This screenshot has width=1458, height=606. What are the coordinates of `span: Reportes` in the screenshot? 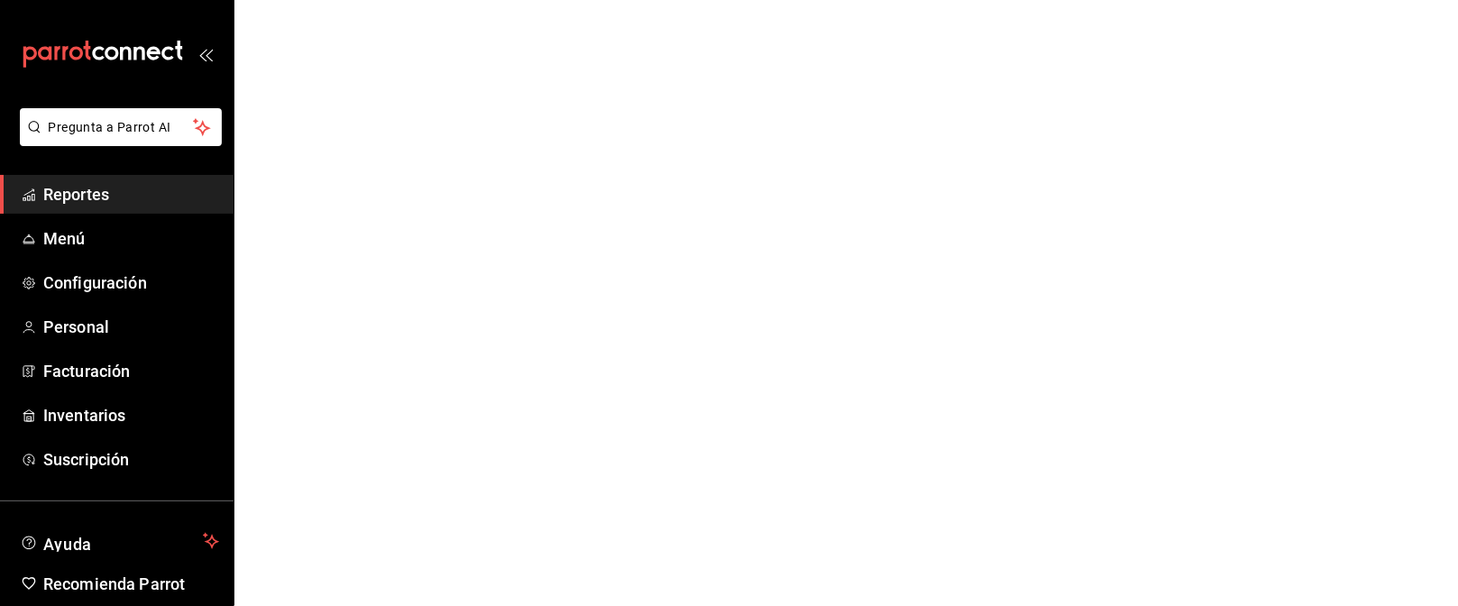 It's located at (131, 194).